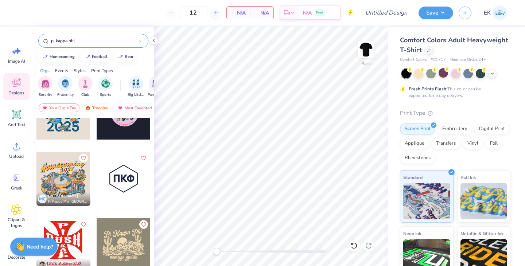 The image size is (525, 266). Describe the element at coordinates (468, 60) in the screenshot. I see `span: Minimum Order: 24 +` at that location.